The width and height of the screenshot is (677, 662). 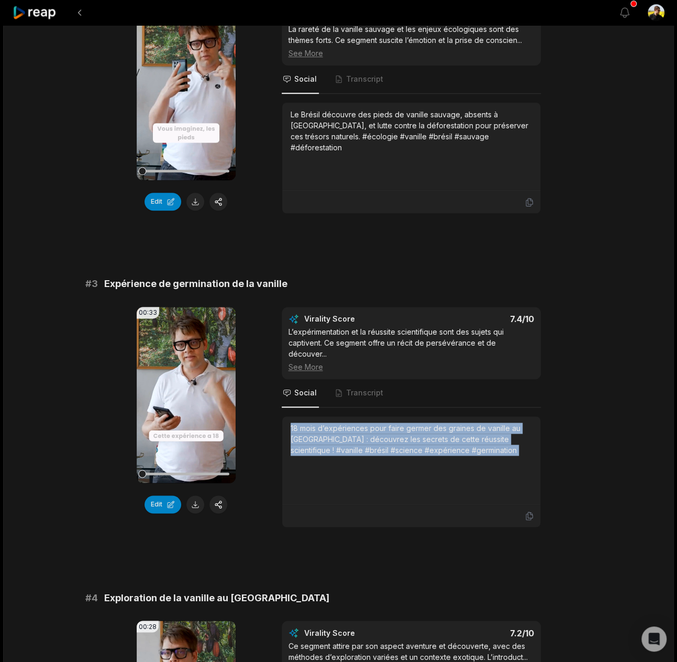 I want to click on div: L’expérimentation et la réussite scientifique sont des sujets qui captivent. Ce segment offre un ..., so click(x=411, y=349).